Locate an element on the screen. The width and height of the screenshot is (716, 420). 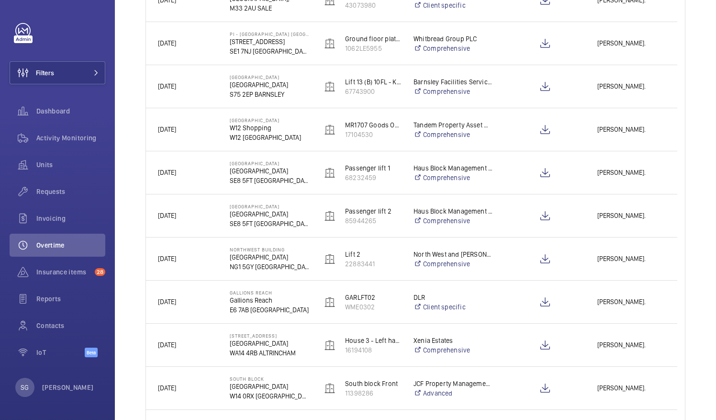
p: South Block is located at coordinates (270, 379).